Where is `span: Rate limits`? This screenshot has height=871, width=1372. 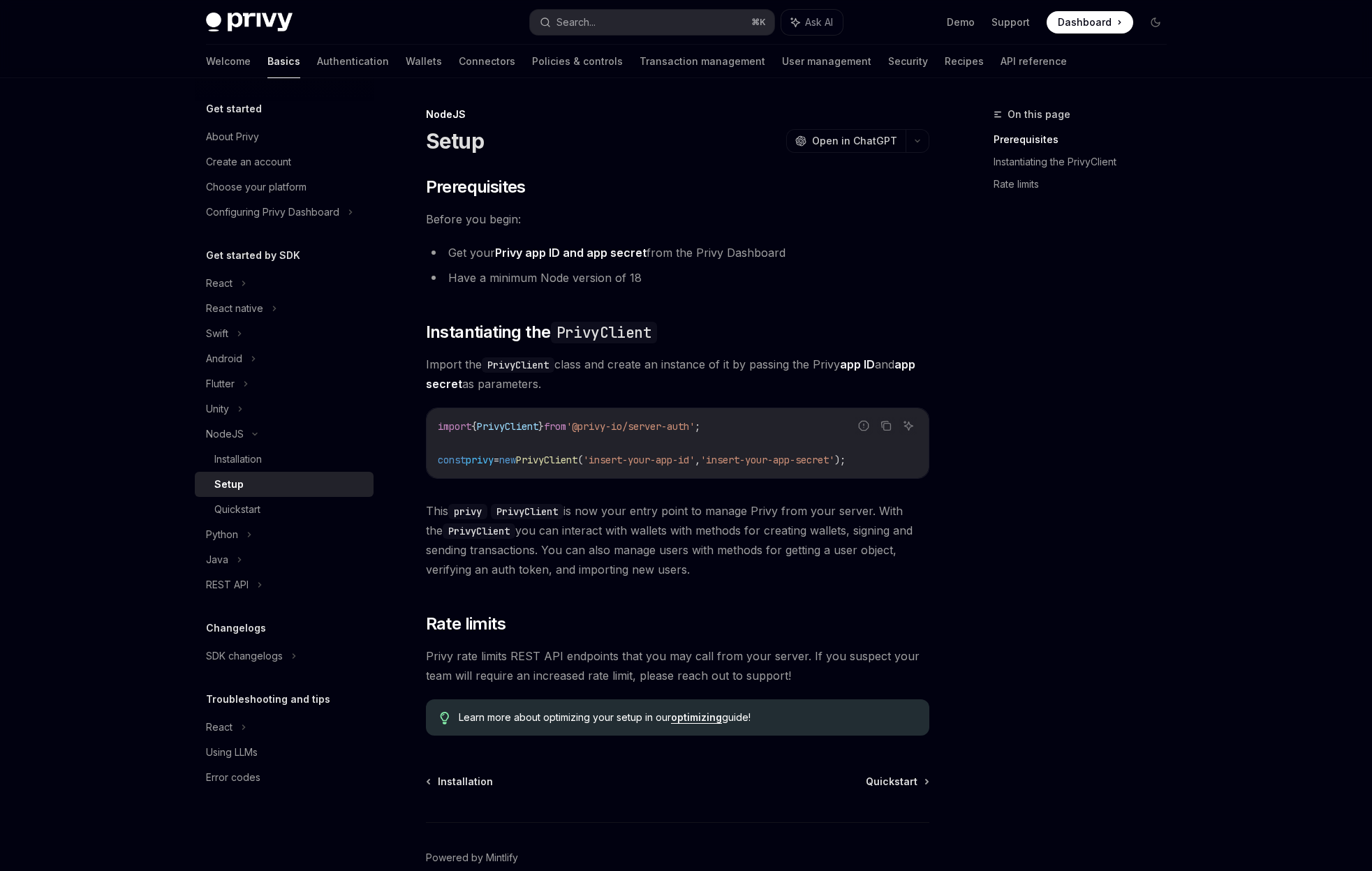
span: Rate limits is located at coordinates (466, 624).